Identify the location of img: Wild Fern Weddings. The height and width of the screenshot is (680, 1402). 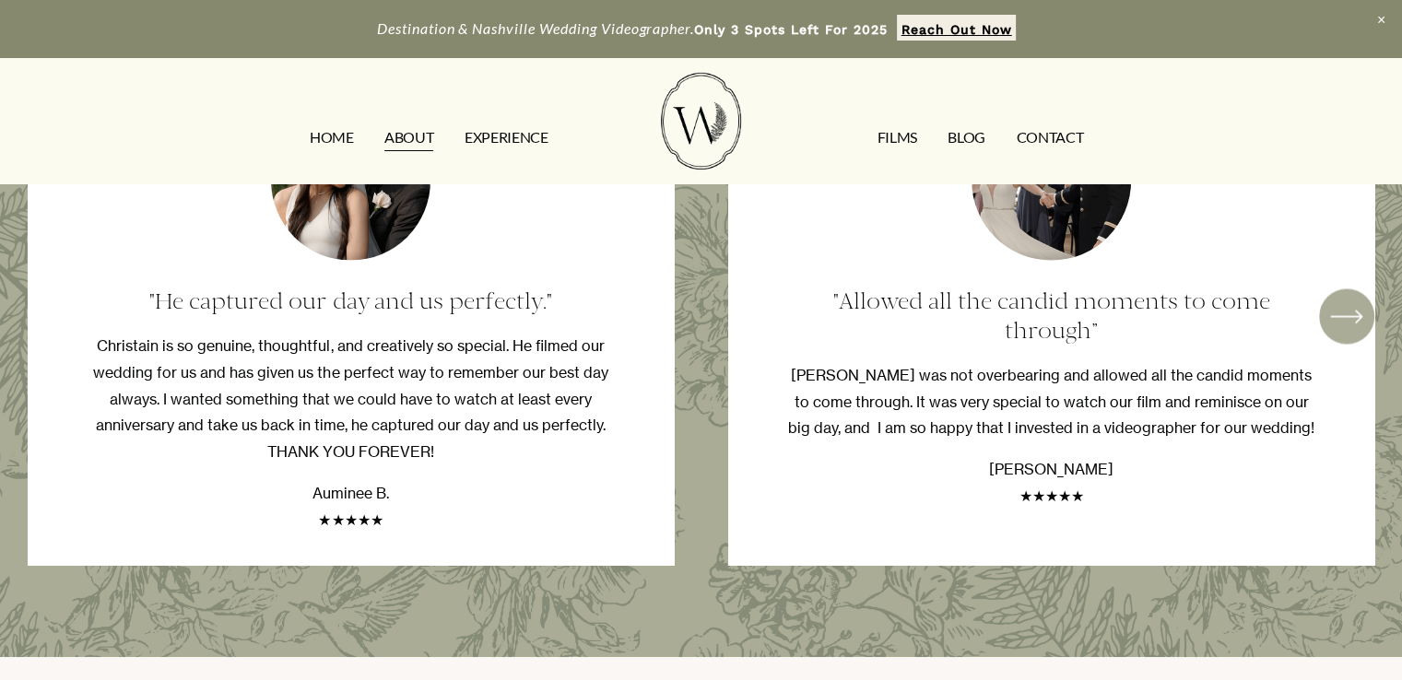
(701, 121).